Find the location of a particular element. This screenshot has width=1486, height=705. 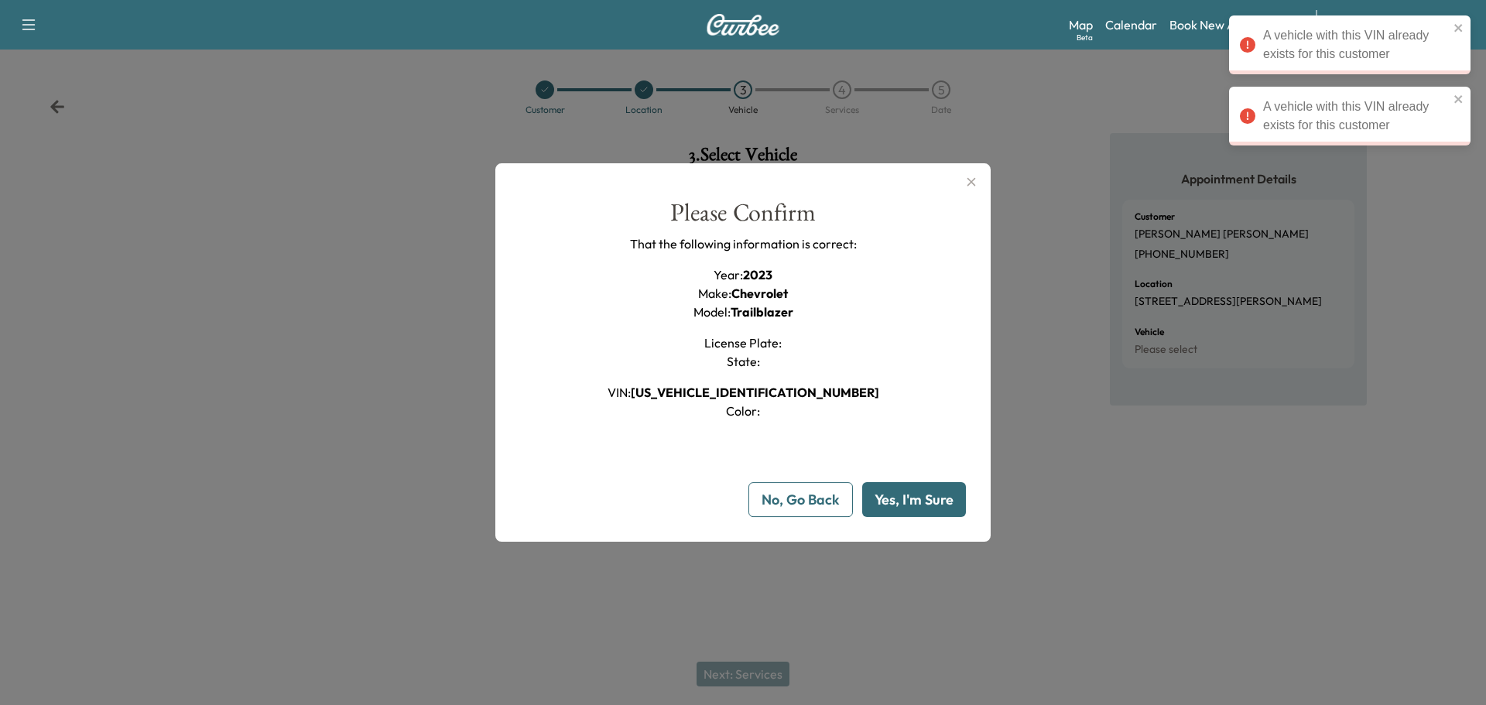

div: Beta is located at coordinates (1084, 37).